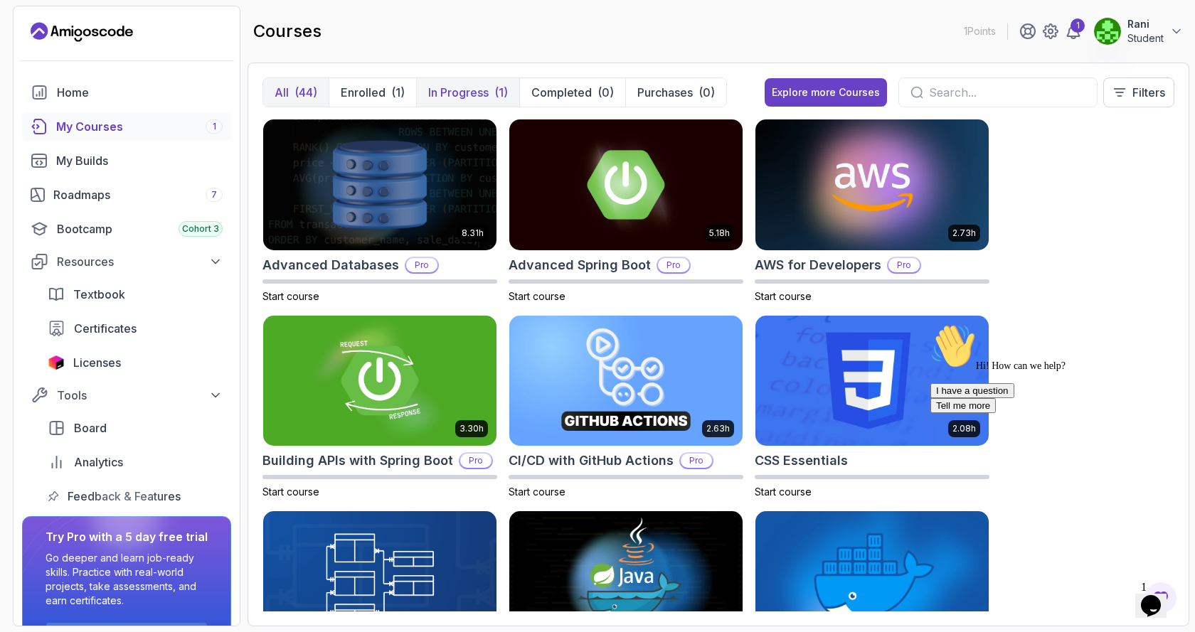 The height and width of the screenshot is (632, 1195). Describe the element at coordinates (99, 294) in the screenshot. I see `span: Textbook` at that location.